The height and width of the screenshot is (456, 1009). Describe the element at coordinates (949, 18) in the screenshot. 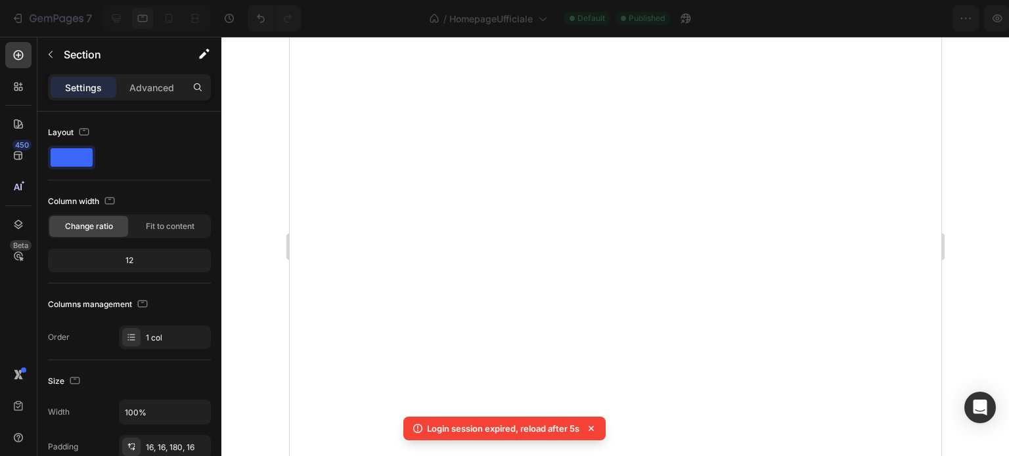

I see `button: Publish` at that location.